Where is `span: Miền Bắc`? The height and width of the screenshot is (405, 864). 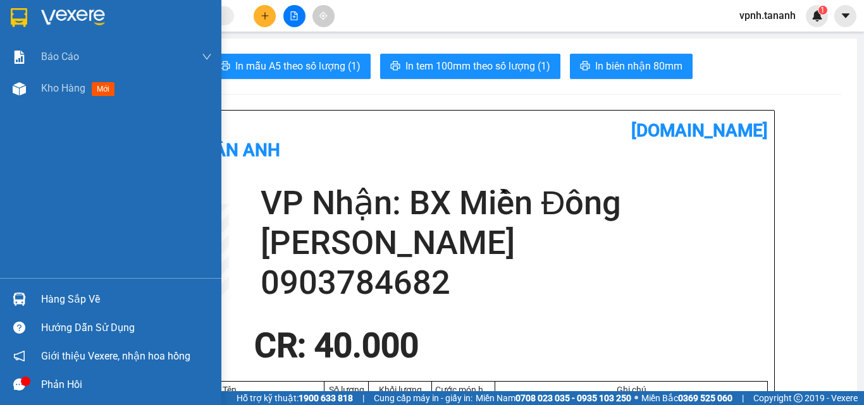 span: Miền Bắc is located at coordinates (687, 398).